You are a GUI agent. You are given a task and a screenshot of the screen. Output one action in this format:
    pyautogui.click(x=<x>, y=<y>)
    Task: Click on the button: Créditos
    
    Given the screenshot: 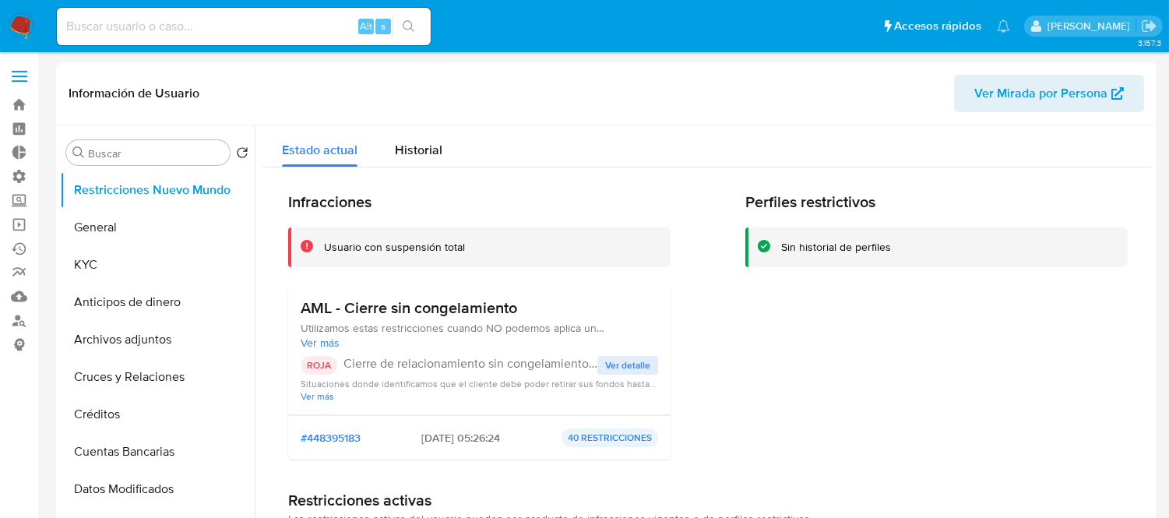 What is the action you would take?
    pyautogui.click(x=157, y=414)
    